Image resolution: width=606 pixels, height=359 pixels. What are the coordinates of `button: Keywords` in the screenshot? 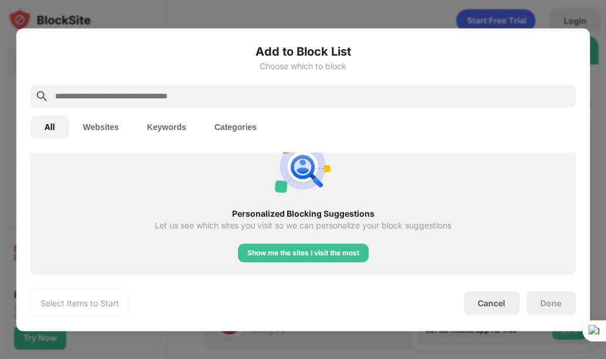 It's located at (167, 127).